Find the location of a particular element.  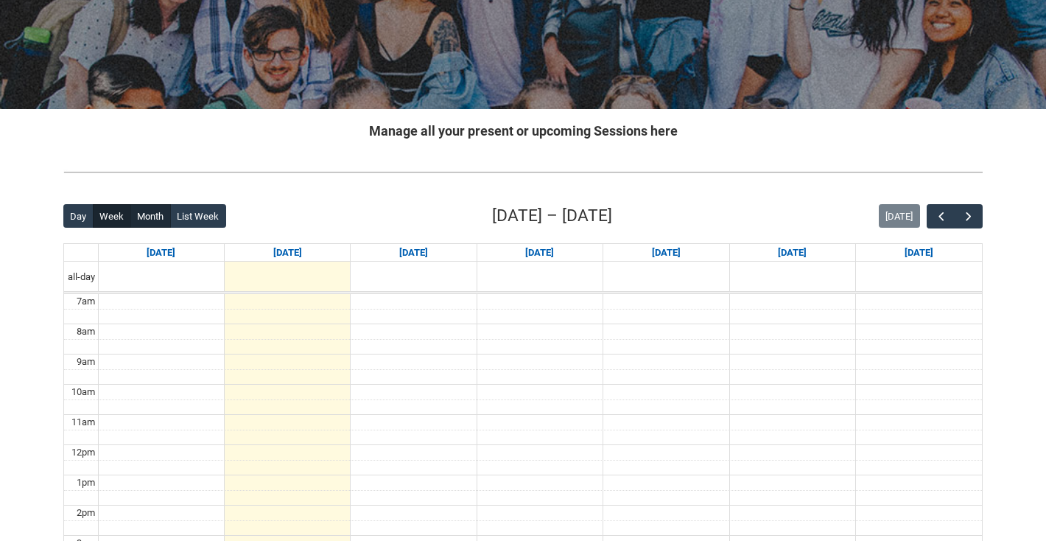

a: Go to September 7, 2025 is located at coordinates (161, 253).